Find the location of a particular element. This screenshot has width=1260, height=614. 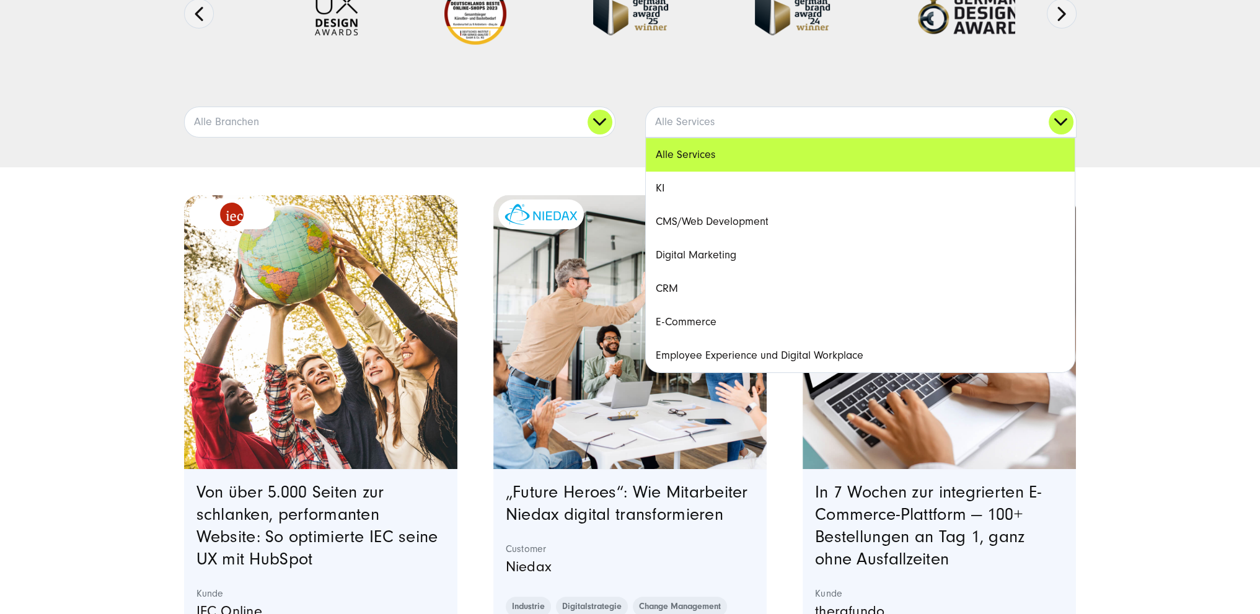

img: niedax-logo is located at coordinates (541, 214).